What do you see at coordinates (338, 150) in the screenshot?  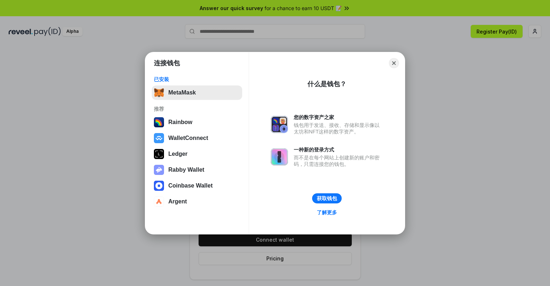 I see `div: 一种新的登录方式` at bounding box center [338, 150].